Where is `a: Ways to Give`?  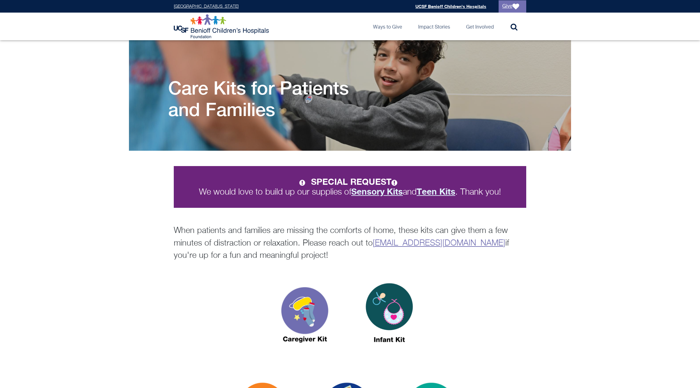
a: Ways to Give is located at coordinates (388, 26).